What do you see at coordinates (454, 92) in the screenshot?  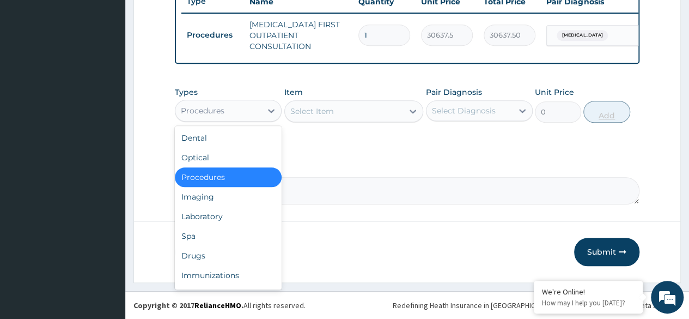 I see `label: Pair Diagnosis` at bounding box center [454, 92].